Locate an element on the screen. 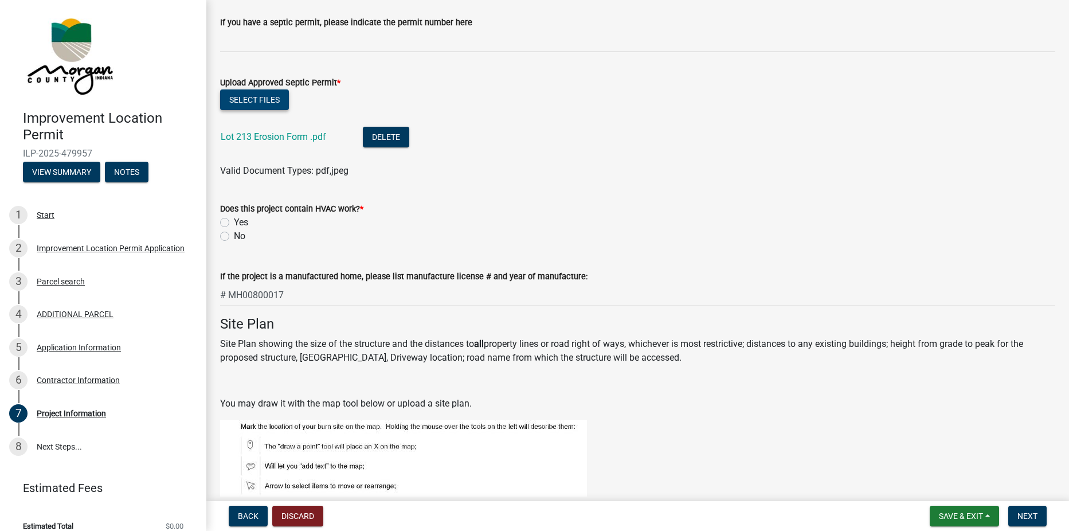 Image resolution: width=1069 pixels, height=531 pixels. div: 8 is located at coordinates (18, 447).